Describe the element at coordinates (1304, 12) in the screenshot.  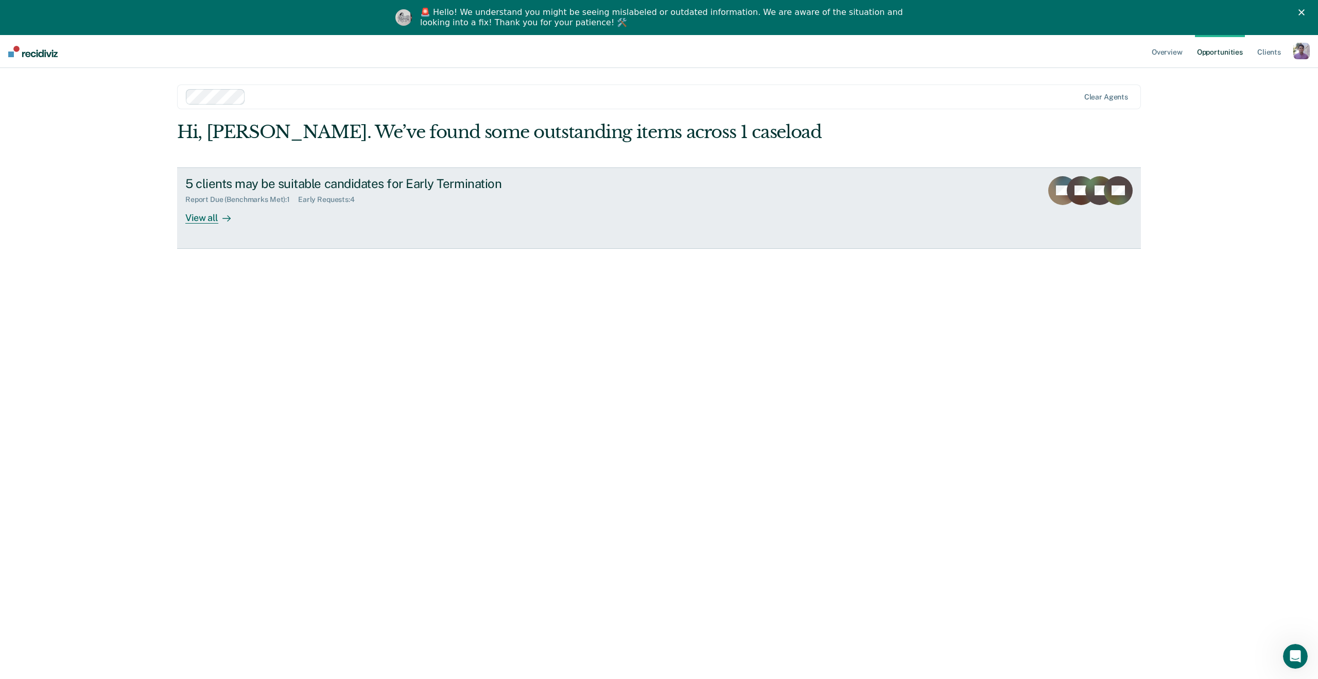
I see `div: Close` at that location.